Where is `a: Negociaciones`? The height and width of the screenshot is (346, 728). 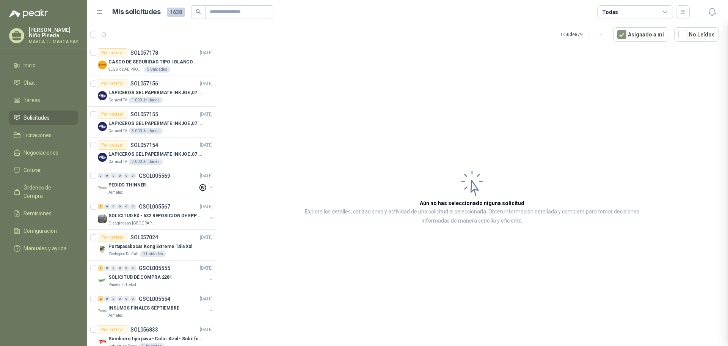
a: Negociaciones is located at coordinates (44, 153).